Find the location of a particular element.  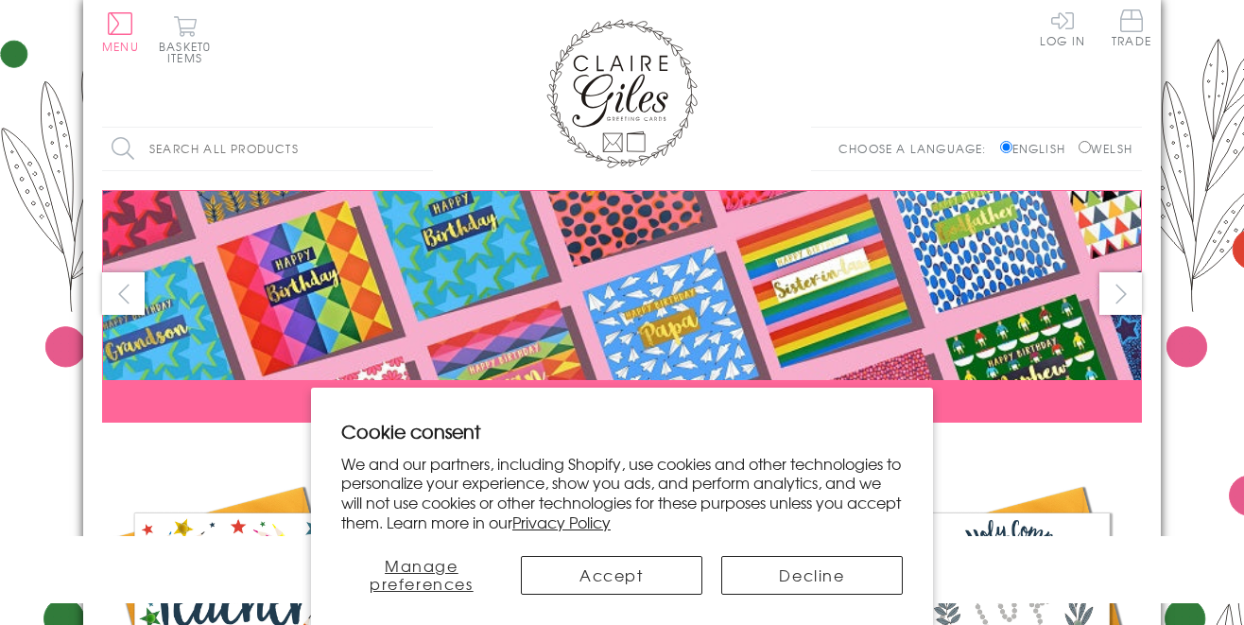

a: Privacy Policy is located at coordinates (562, 522).